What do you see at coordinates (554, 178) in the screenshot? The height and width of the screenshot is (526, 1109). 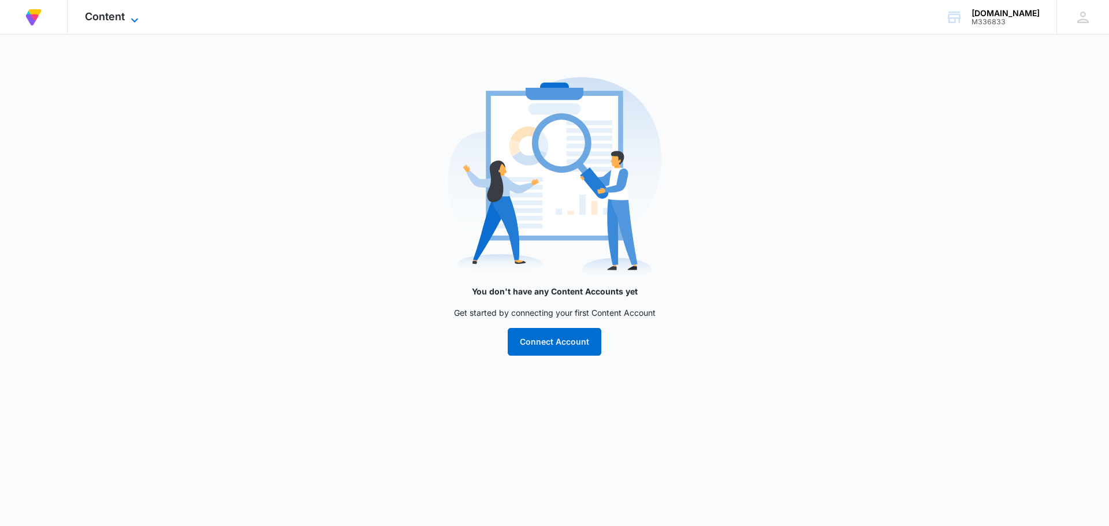 I see `img: no-preview.svg` at bounding box center [554, 178].